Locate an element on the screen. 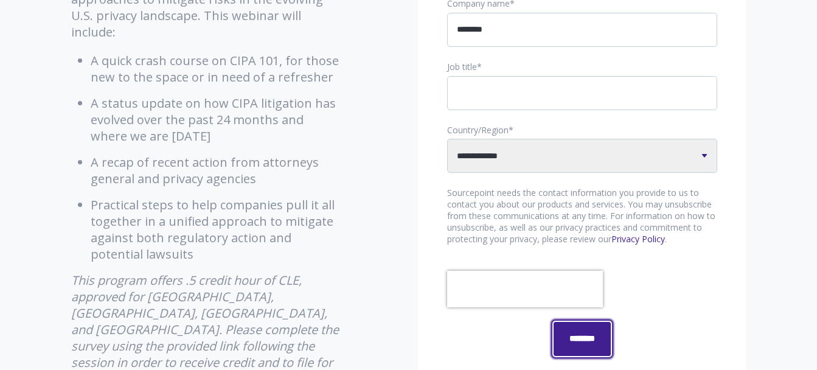  a: Privacy Policy is located at coordinates (638, 238).